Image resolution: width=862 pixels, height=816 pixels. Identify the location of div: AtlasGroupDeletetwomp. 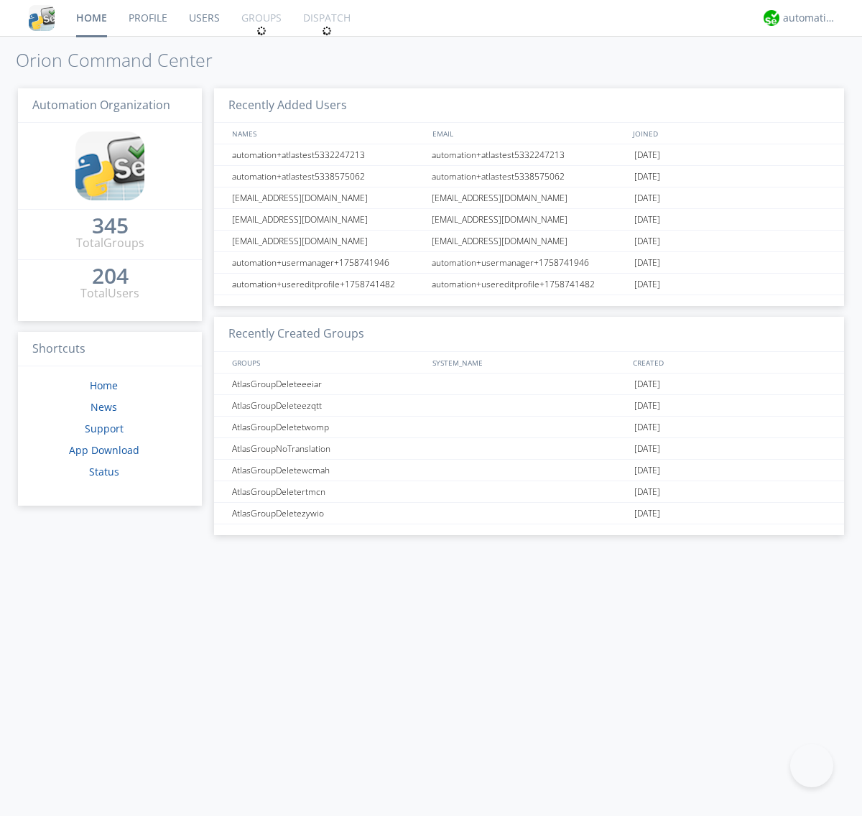
(328, 427).